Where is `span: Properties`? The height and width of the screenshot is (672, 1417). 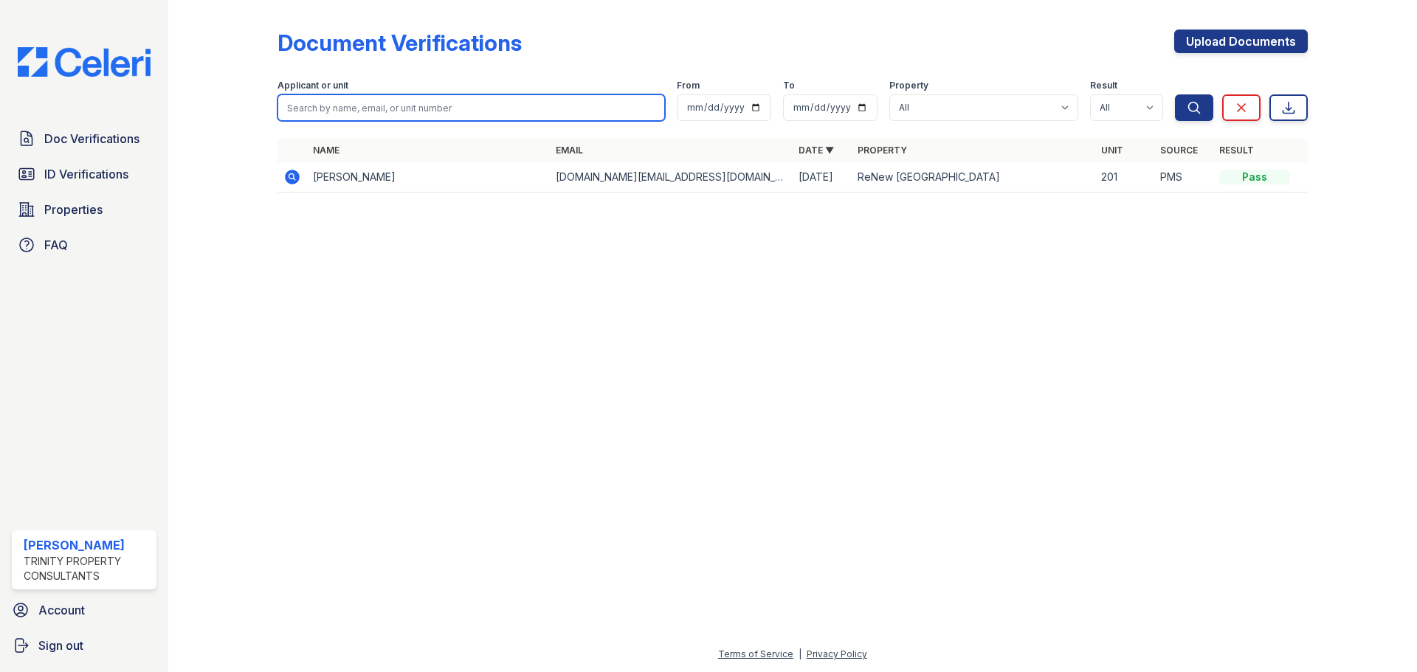 span: Properties is located at coordinates (73, 210).